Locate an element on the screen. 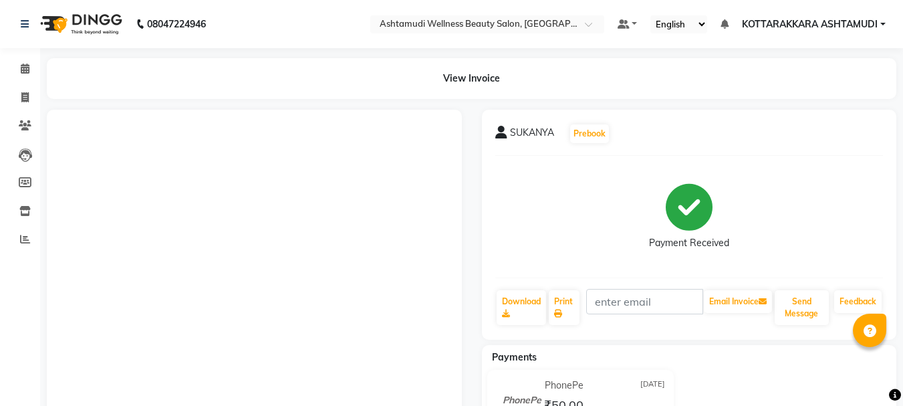 The height and width of the screenshot is (406, 903). a: Print is located at coordinates (564, 308).